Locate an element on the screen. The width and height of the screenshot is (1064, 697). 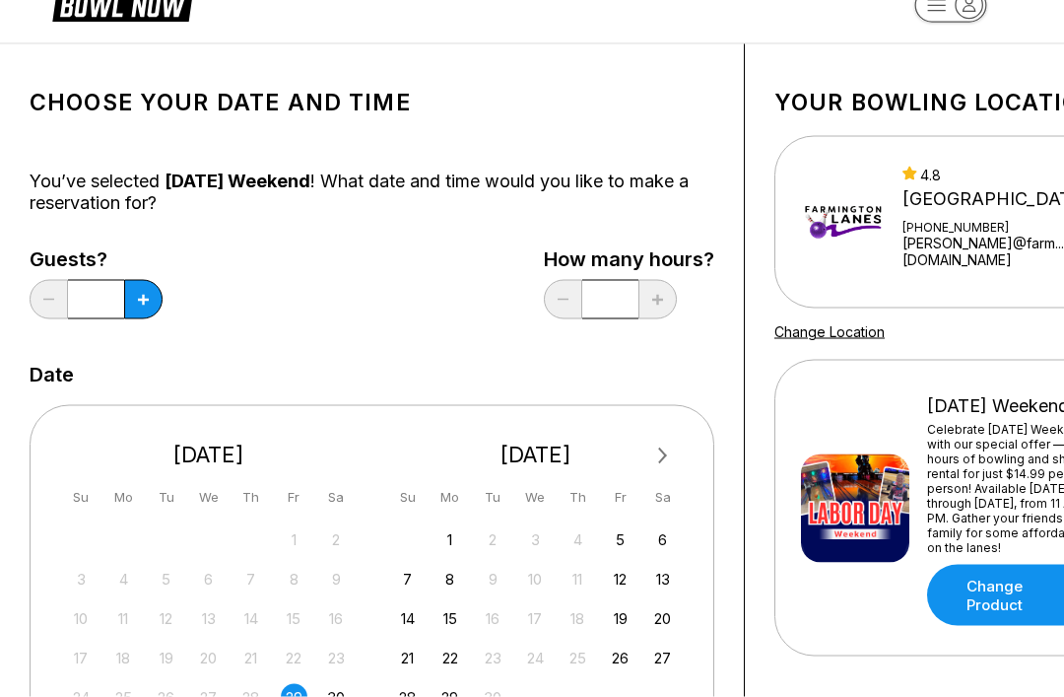
div: Not available Monday, August 11th, 2025 is located at coordinates (123, 618).